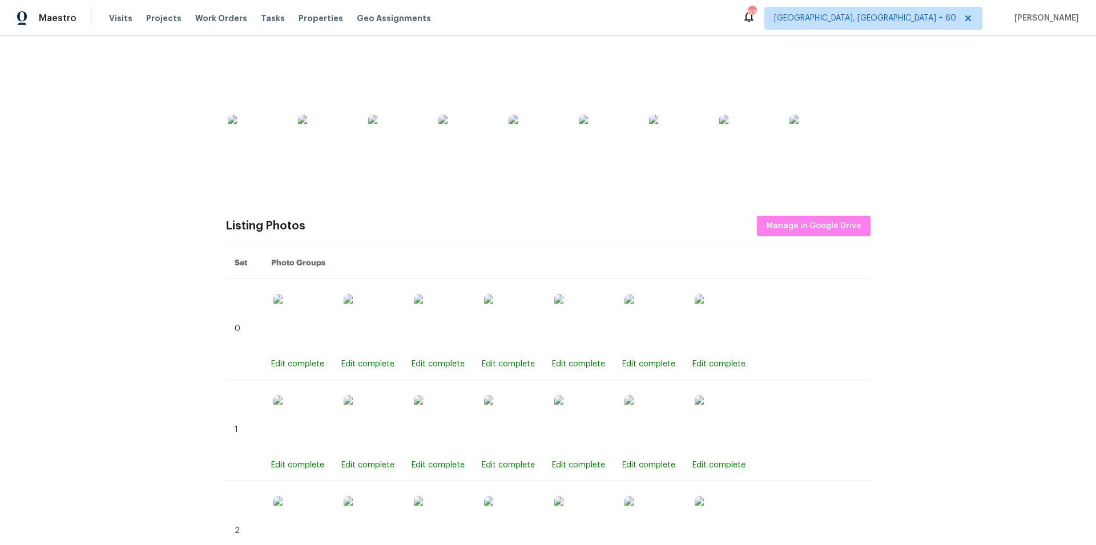  I want to click on button: Manage in Google Drive, so click(814, 226).